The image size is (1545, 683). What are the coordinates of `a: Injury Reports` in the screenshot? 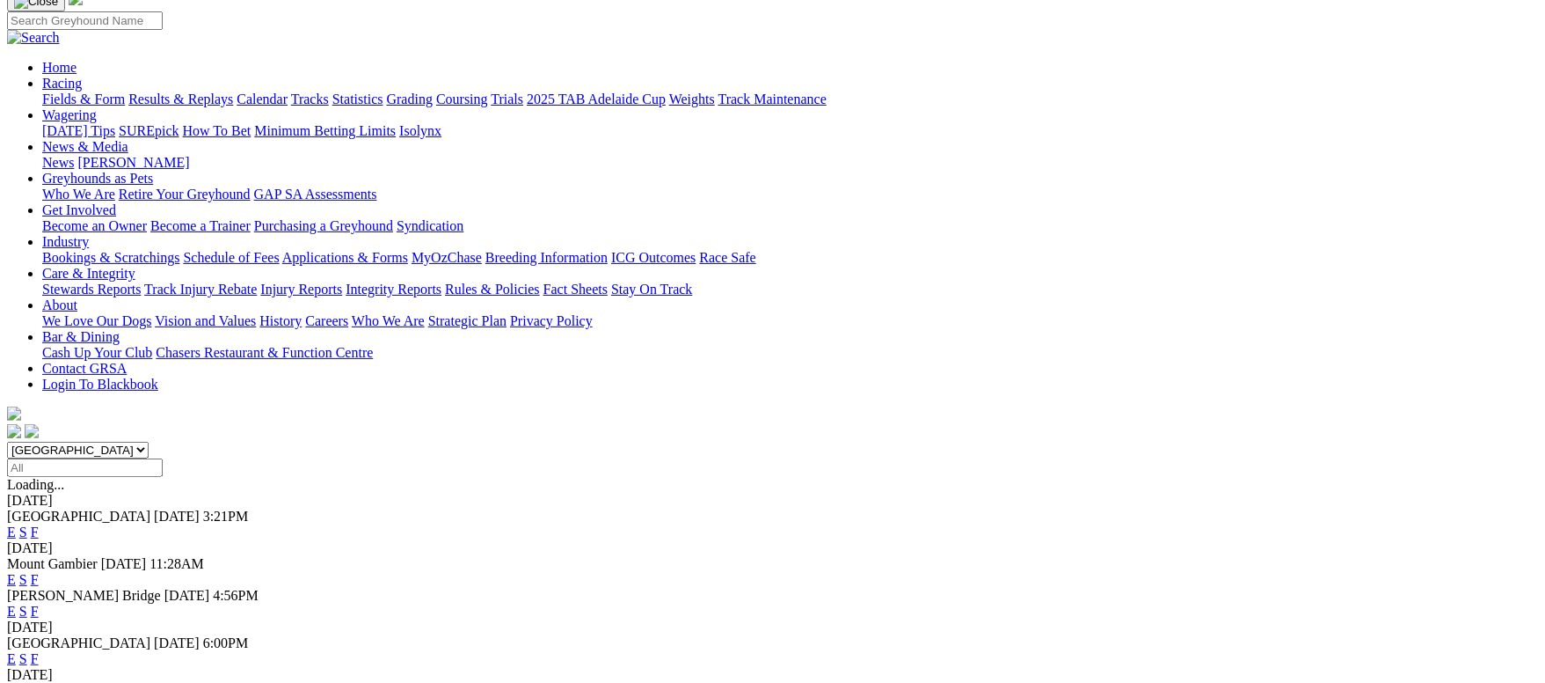 It's located at (301, 289).